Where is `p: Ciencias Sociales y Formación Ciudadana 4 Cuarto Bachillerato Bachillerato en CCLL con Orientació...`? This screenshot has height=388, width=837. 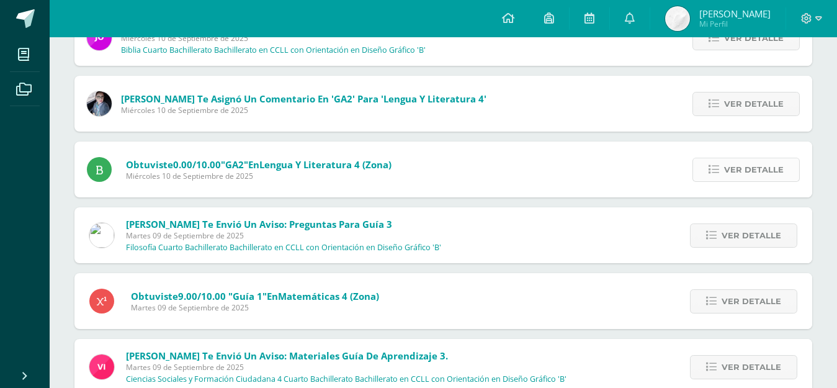 p: Ciencias Sociales y Formación Ciudadana 4 Cuarto Bachillerato Bachillerato en CCLL con Orientació... is located at coordinates (346, 379).